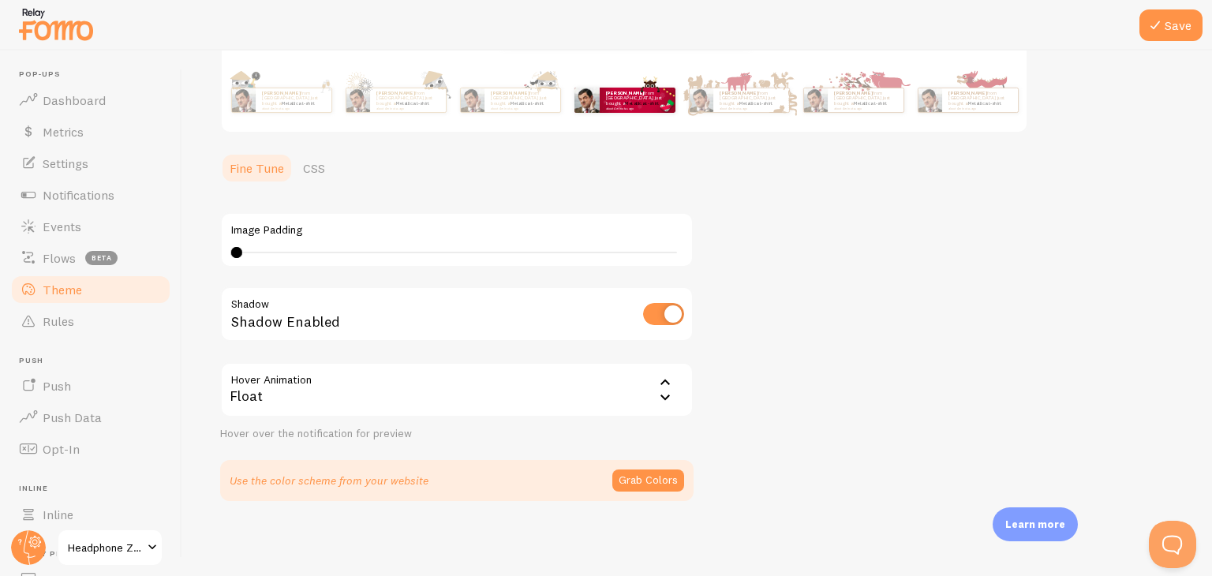 The height and width of the screenshot is (576, 1212). I want to click on a: Flows beta, so click(91, 258).